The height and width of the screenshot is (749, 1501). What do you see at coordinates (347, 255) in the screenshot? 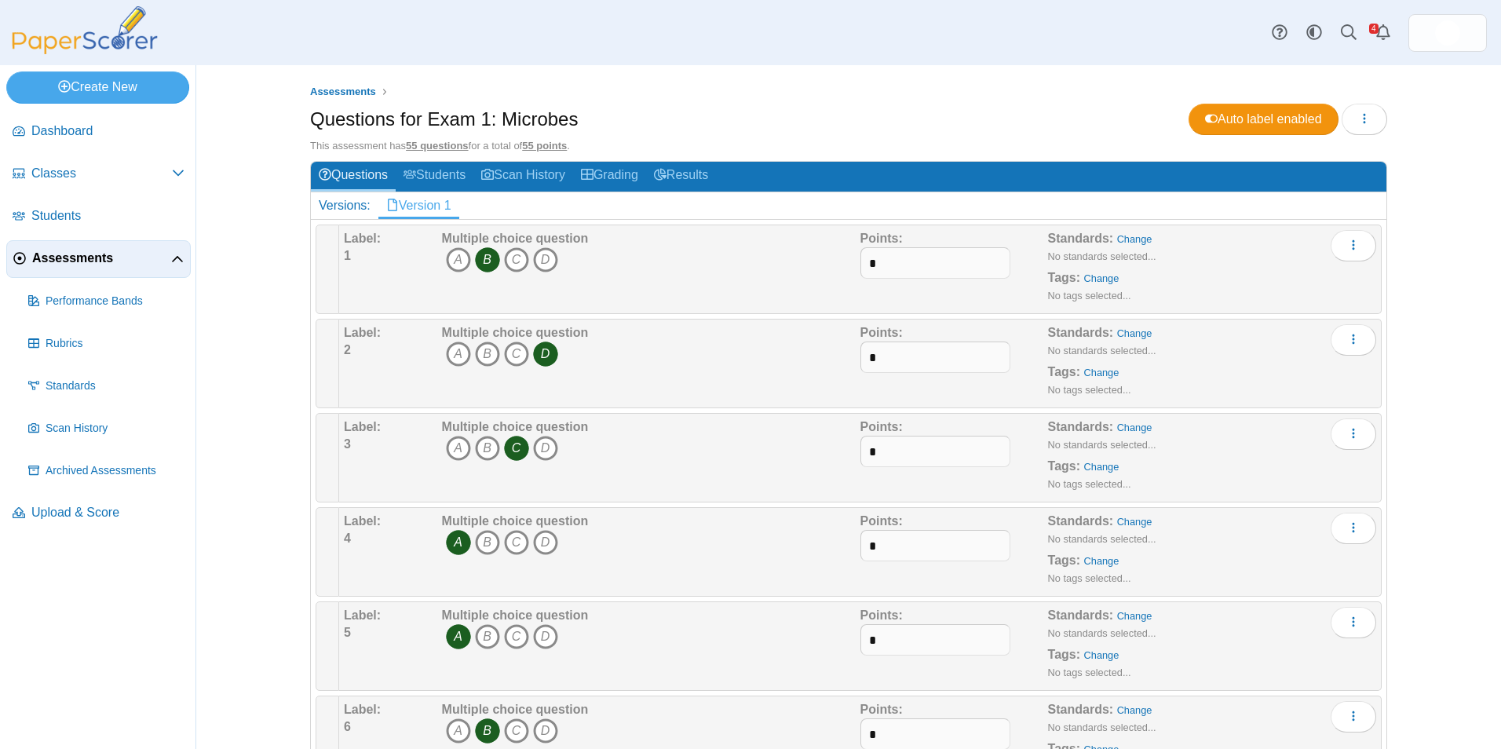
I see `b: 1` at bounding box center [347, 255].